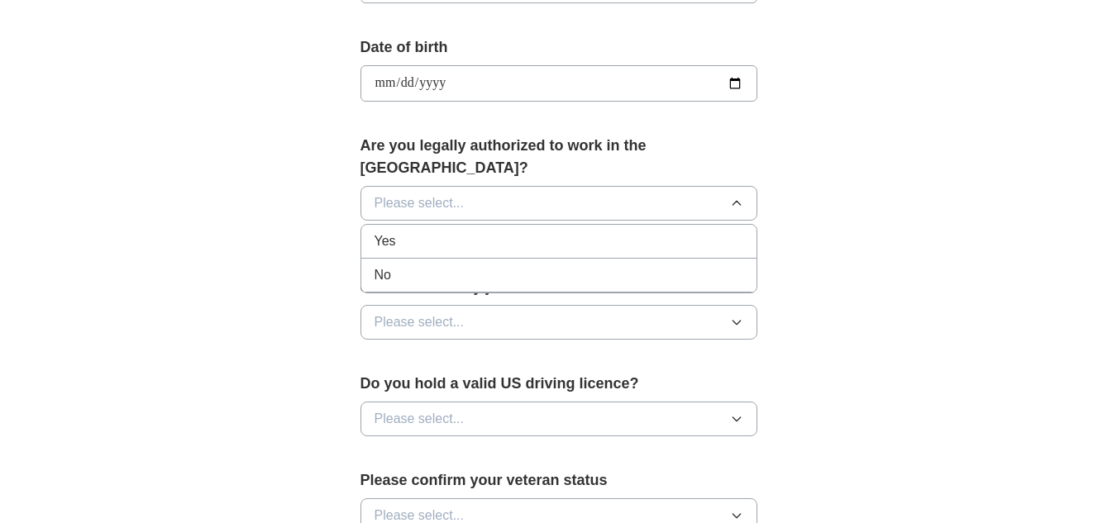  What do you see at coordinates (559, 47) in the screenshot?
I see `label: Date of birth` at bounding box center [559, 47].